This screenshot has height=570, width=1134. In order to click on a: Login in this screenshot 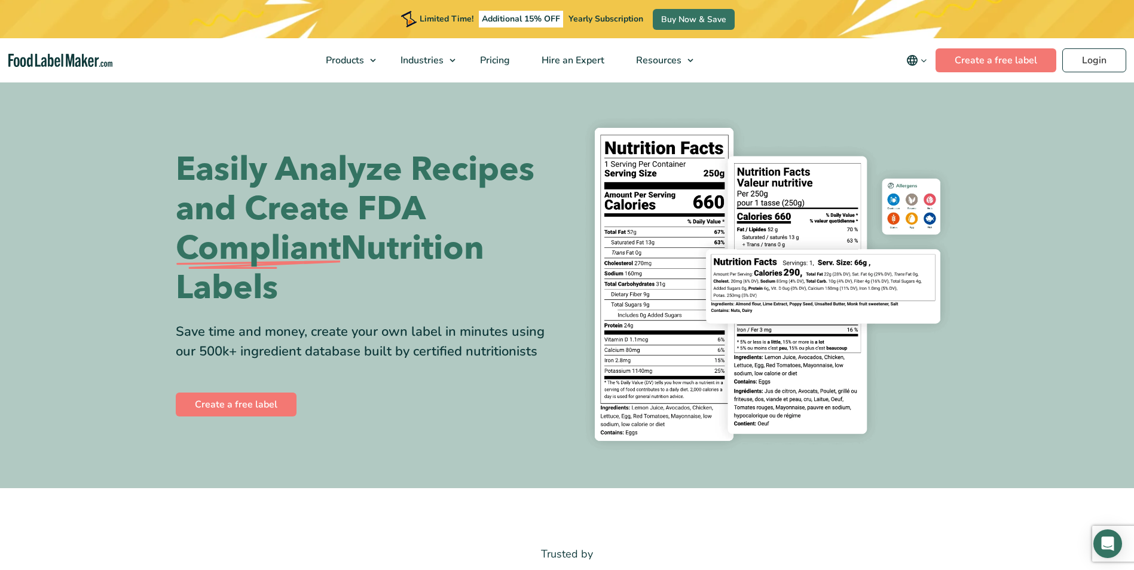, I will do `click(1094, 60)`.